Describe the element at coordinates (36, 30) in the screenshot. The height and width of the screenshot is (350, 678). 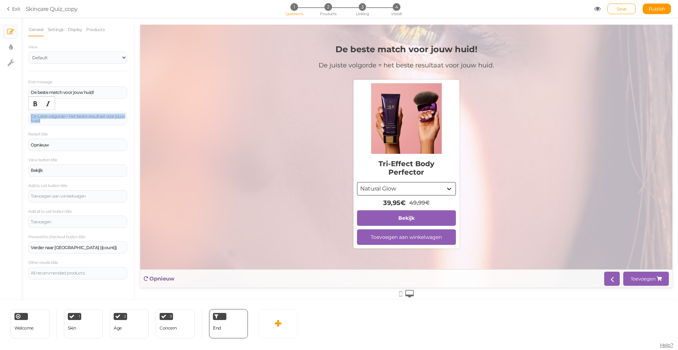
I see `a: General` at that location.